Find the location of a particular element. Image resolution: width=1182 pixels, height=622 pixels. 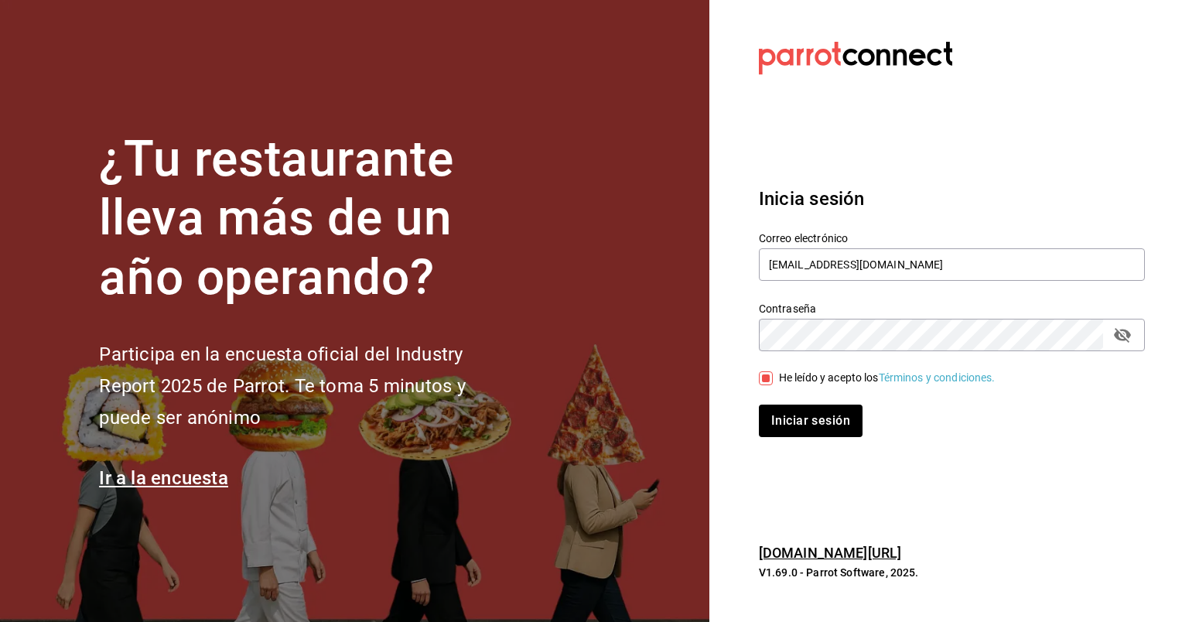

h2: Participa en la encuesta oficial del Industry Report 2025 de Parrot. Te toma 5 minutos y puede se... is located at coordinates (308, 386).